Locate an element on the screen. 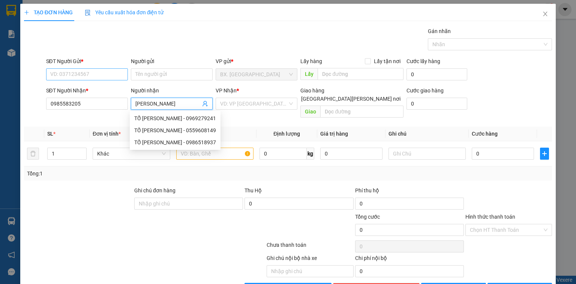 This screenshot has height=284, width=576. span: Giao hàng is located at coordinates (313, 90).